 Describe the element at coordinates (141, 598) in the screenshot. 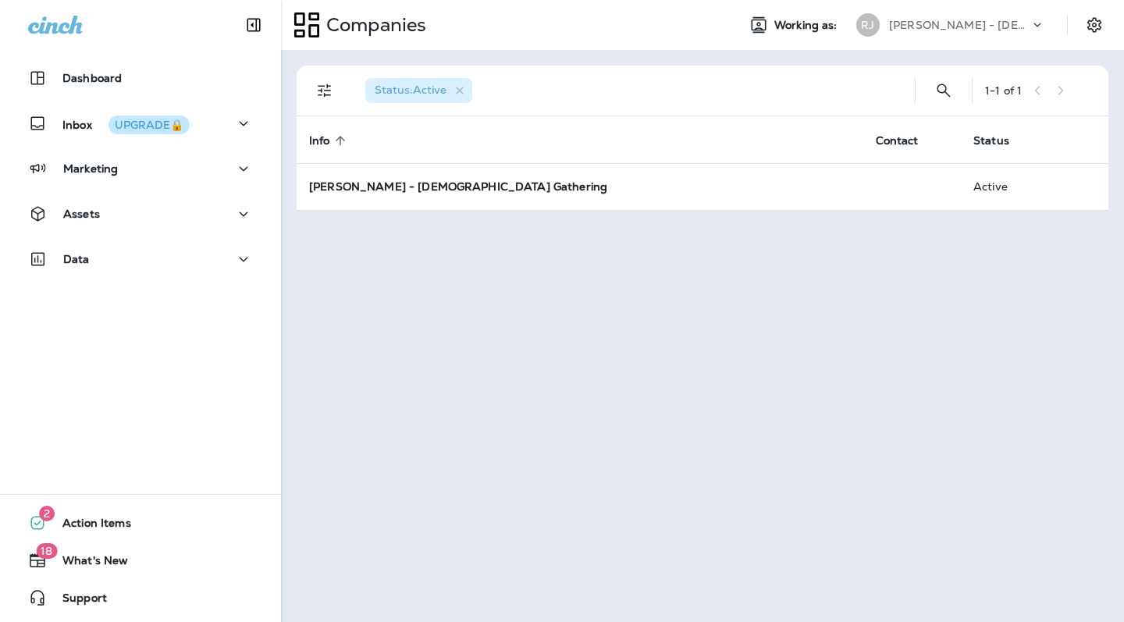

I see `button: Support` at that location.